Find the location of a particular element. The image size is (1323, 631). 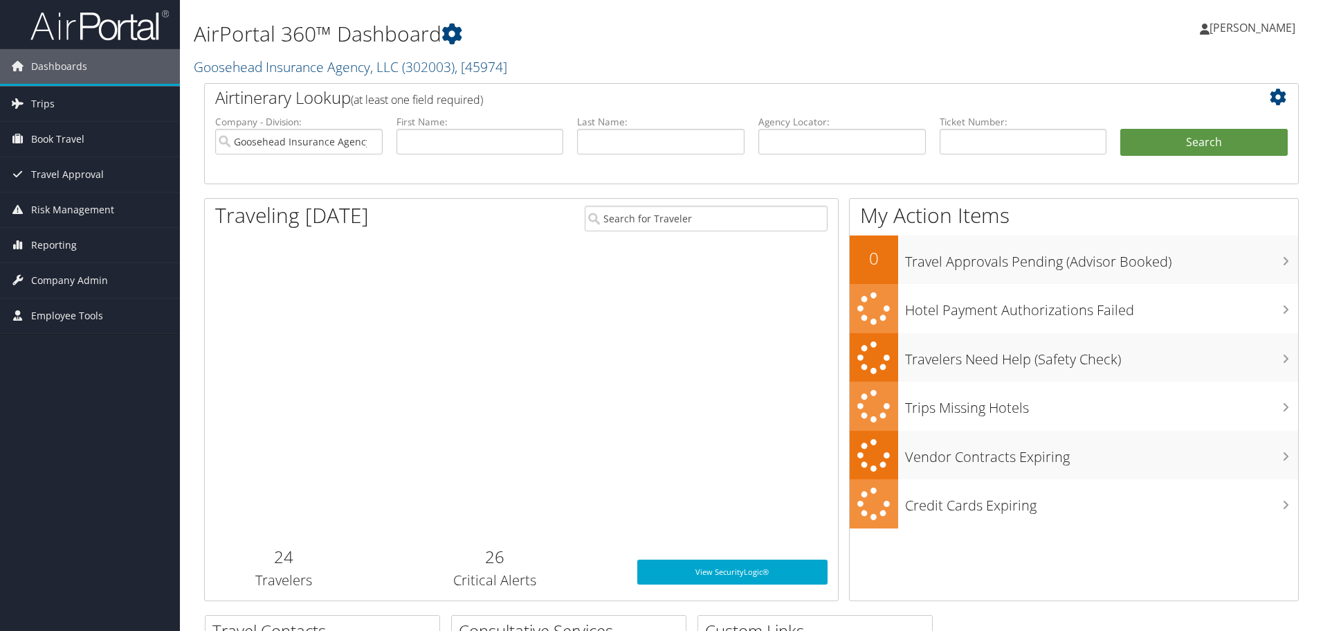

input: Search for Traveler is located at coordinates (706, 218).